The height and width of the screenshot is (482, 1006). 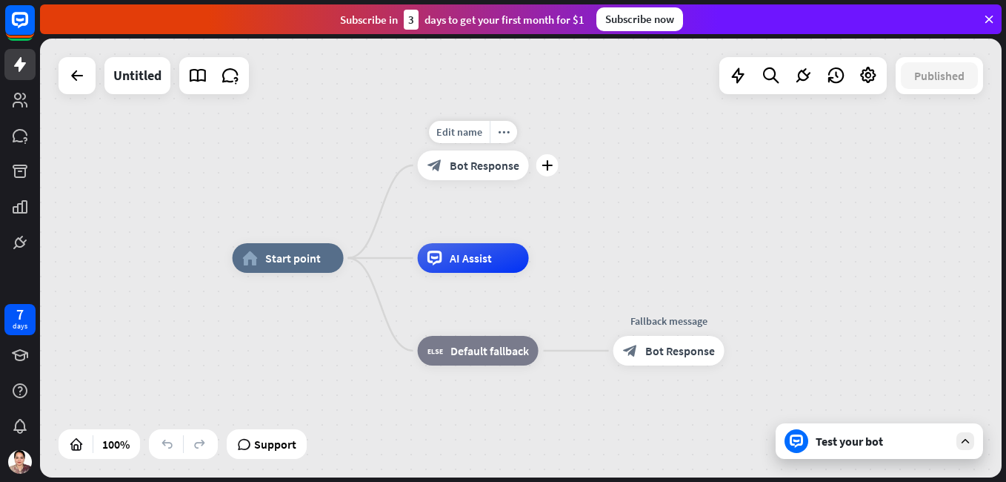 What do you see at coordinates (411, 19) in the screenshot?
I see `div: 3` at bounding box center [411, 19].